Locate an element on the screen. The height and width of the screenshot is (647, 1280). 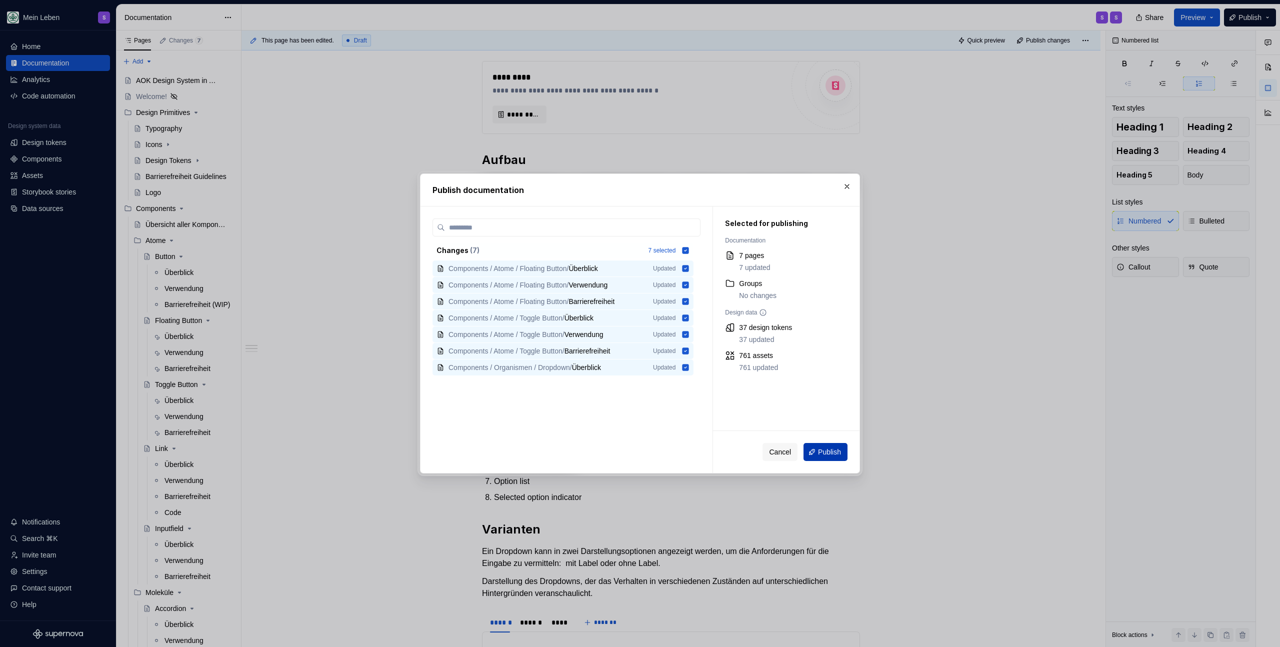
div: 7 pages is located at coordinates (755, 256).